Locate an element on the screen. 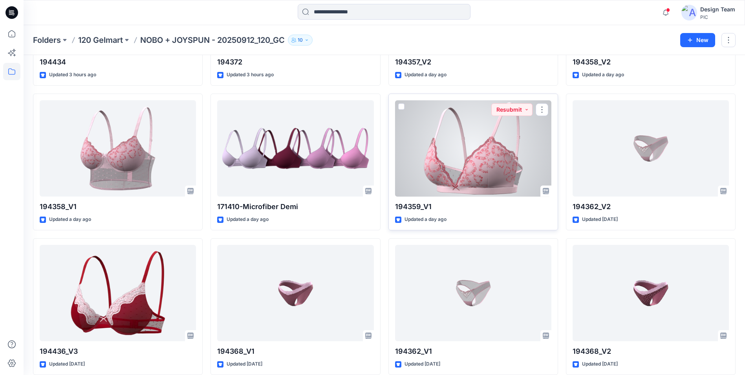 The image size is (745, 375). p: 194434 is located at coordinates (118, 62).